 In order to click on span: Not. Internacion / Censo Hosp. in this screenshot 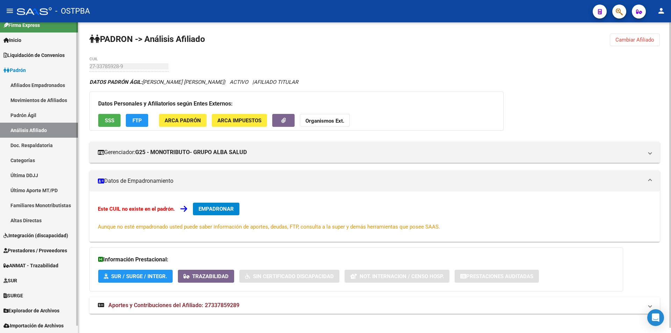, I will do `click(402, 276)`.